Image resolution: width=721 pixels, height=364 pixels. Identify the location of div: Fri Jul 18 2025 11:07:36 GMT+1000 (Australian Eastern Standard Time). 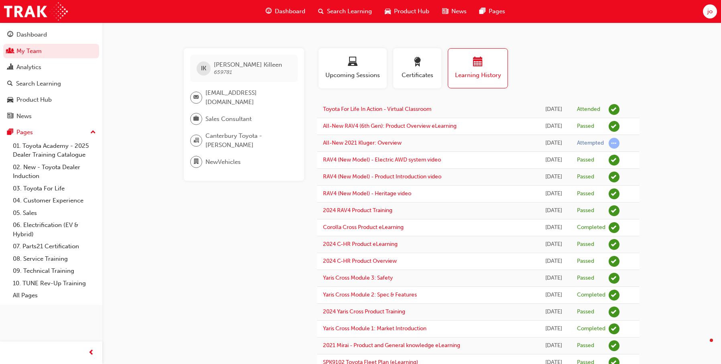
(554, 328).